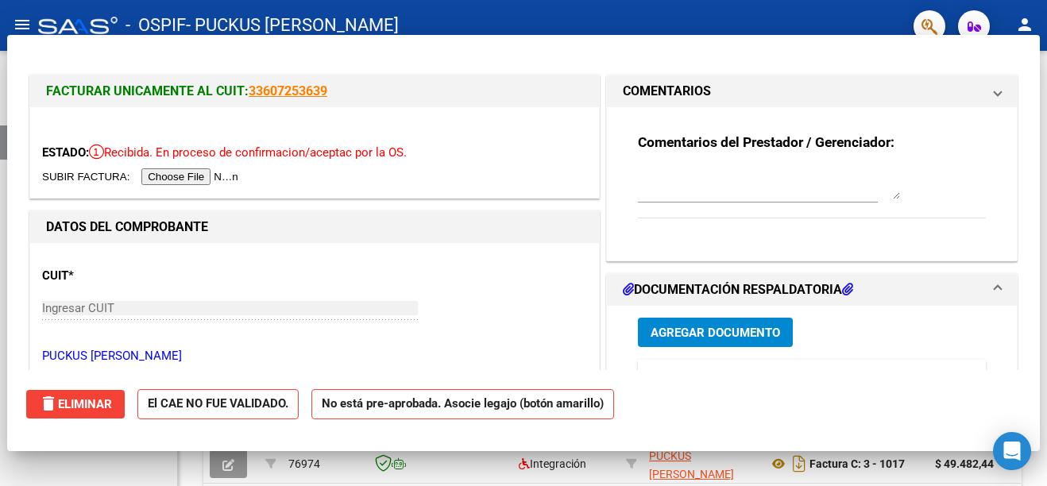 This screenshot has width=1047, height=486. Describe the element at coordinates (857, 464) in the screenshot. I see `strong: Factura C: 3 - 1017` at that location.